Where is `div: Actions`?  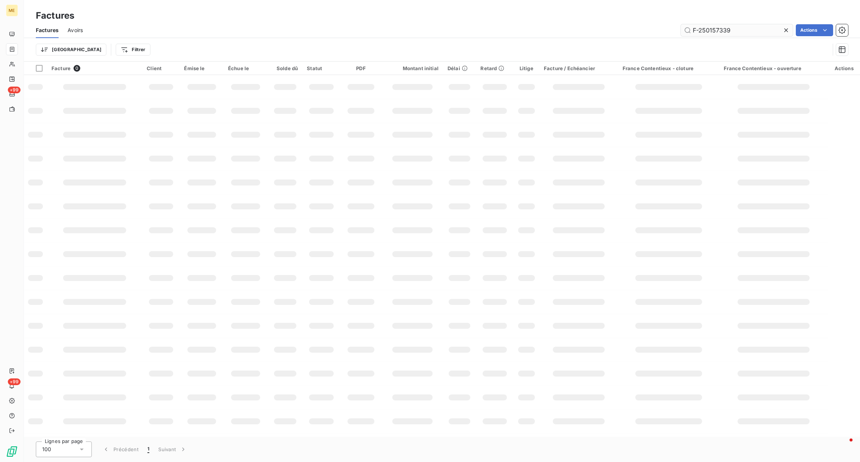 div: Actions is located at coordinates (844, 68).